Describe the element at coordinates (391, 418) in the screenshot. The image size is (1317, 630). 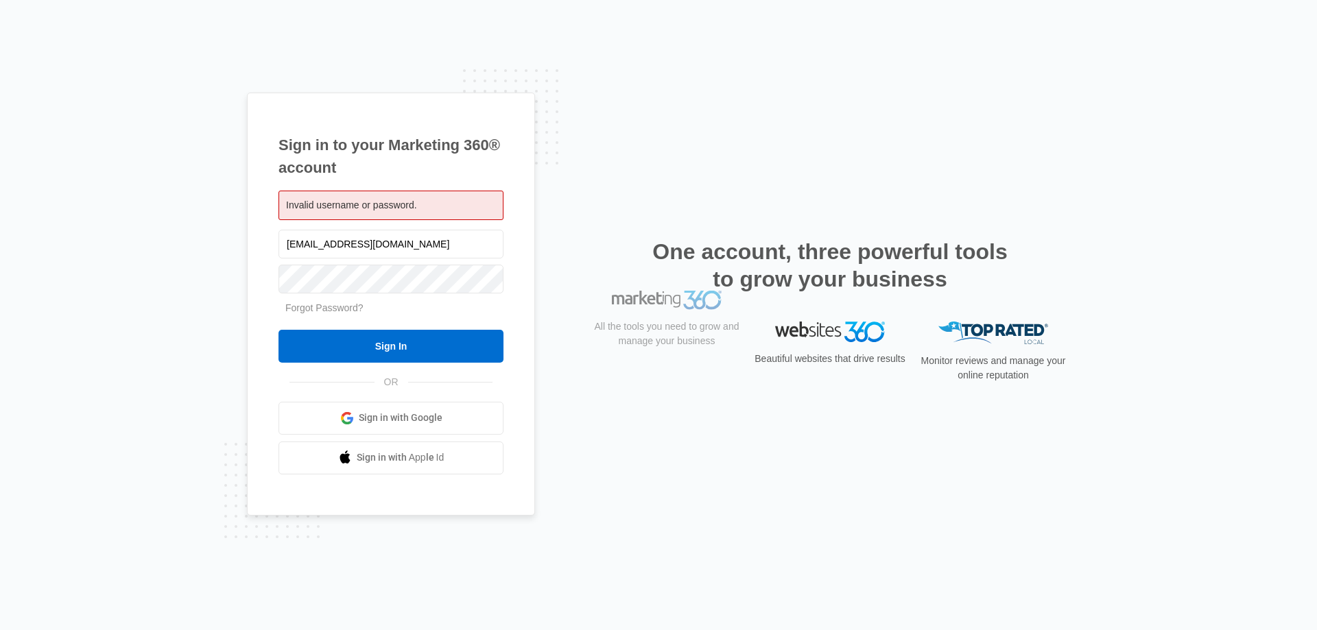
I see `a: Sign in with Google` at that location.